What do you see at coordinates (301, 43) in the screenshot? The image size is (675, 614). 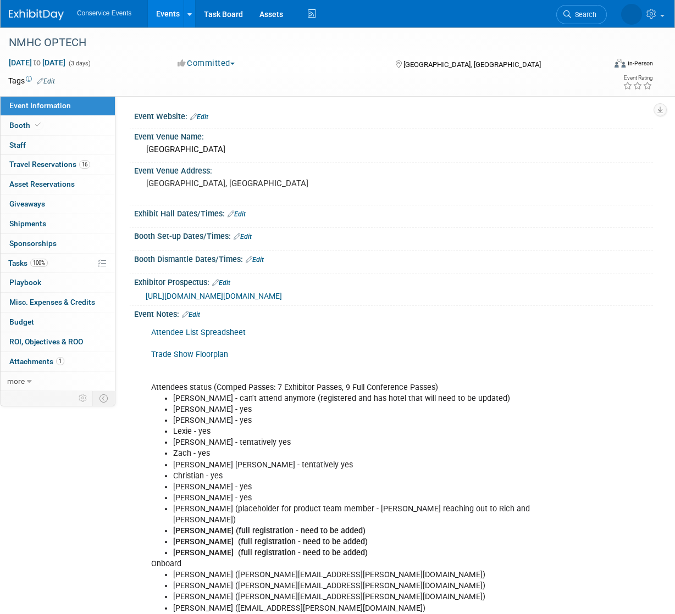 I see `div: NMHC OPTECH` at bounding box center [301, 43].